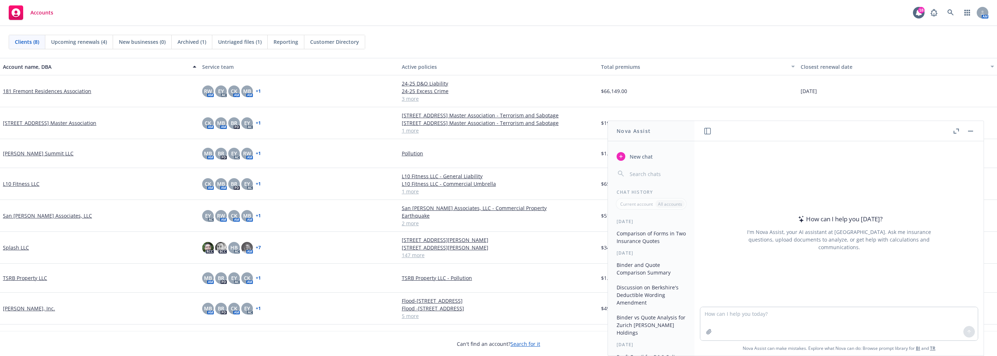  I want to click on span: Upcoming renewals (4), so click(79, 42).